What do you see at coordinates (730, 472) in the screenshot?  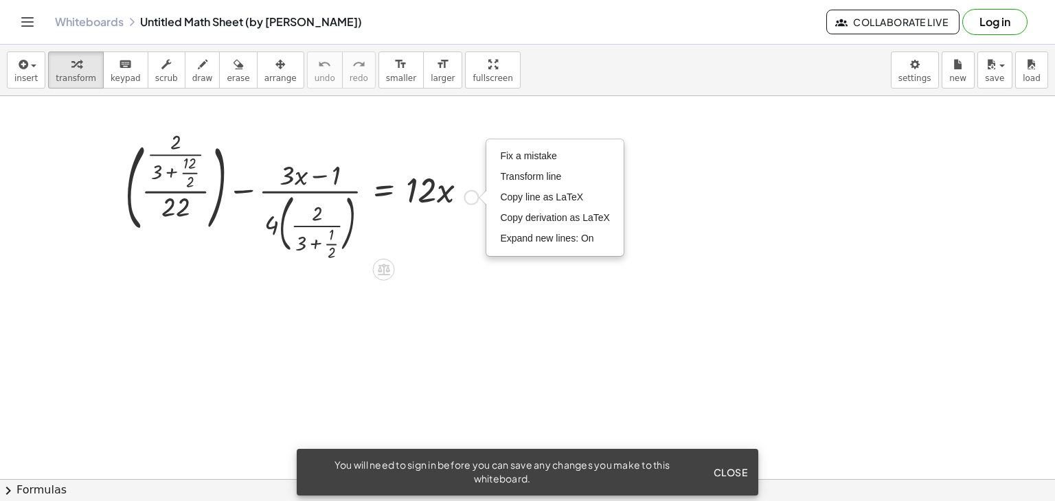 I see `button: Close` at bounding box center [730, 472].